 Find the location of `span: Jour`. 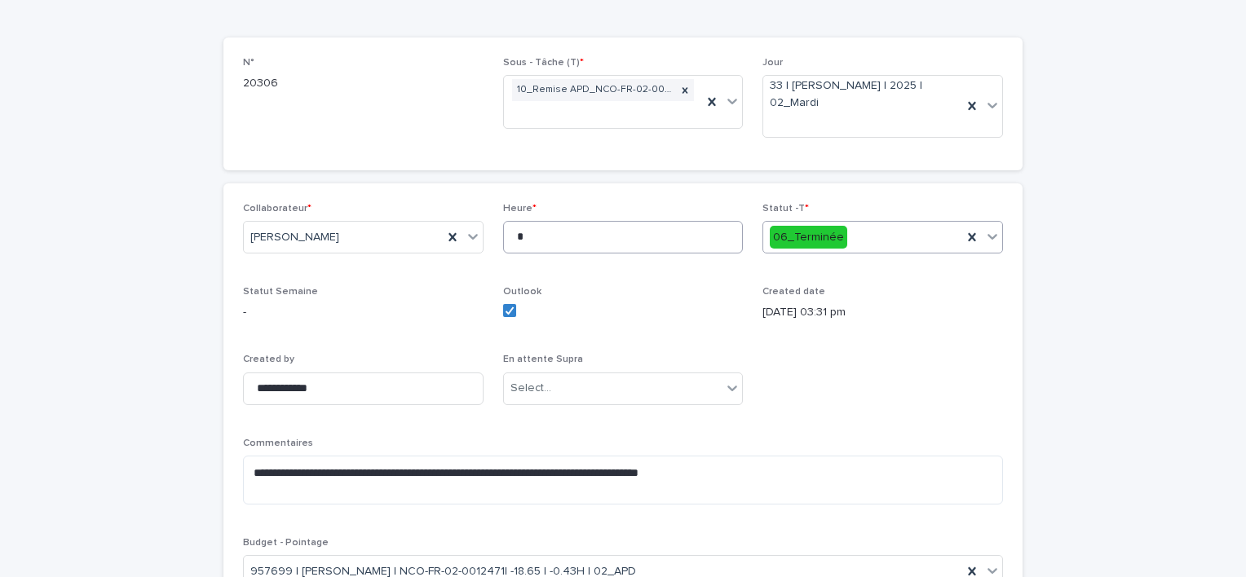

span: Jour is located at coordinates (772, 63).